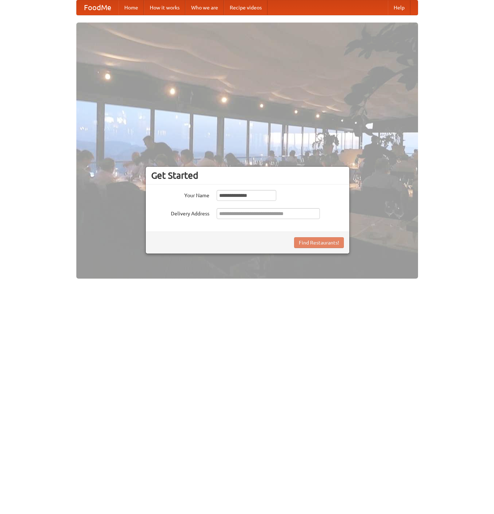 The width and height of the screenshot is (494, 514). Describe the element at coordinates (248, 176) in the screenshot. I see `h3: Get Started` at that location.